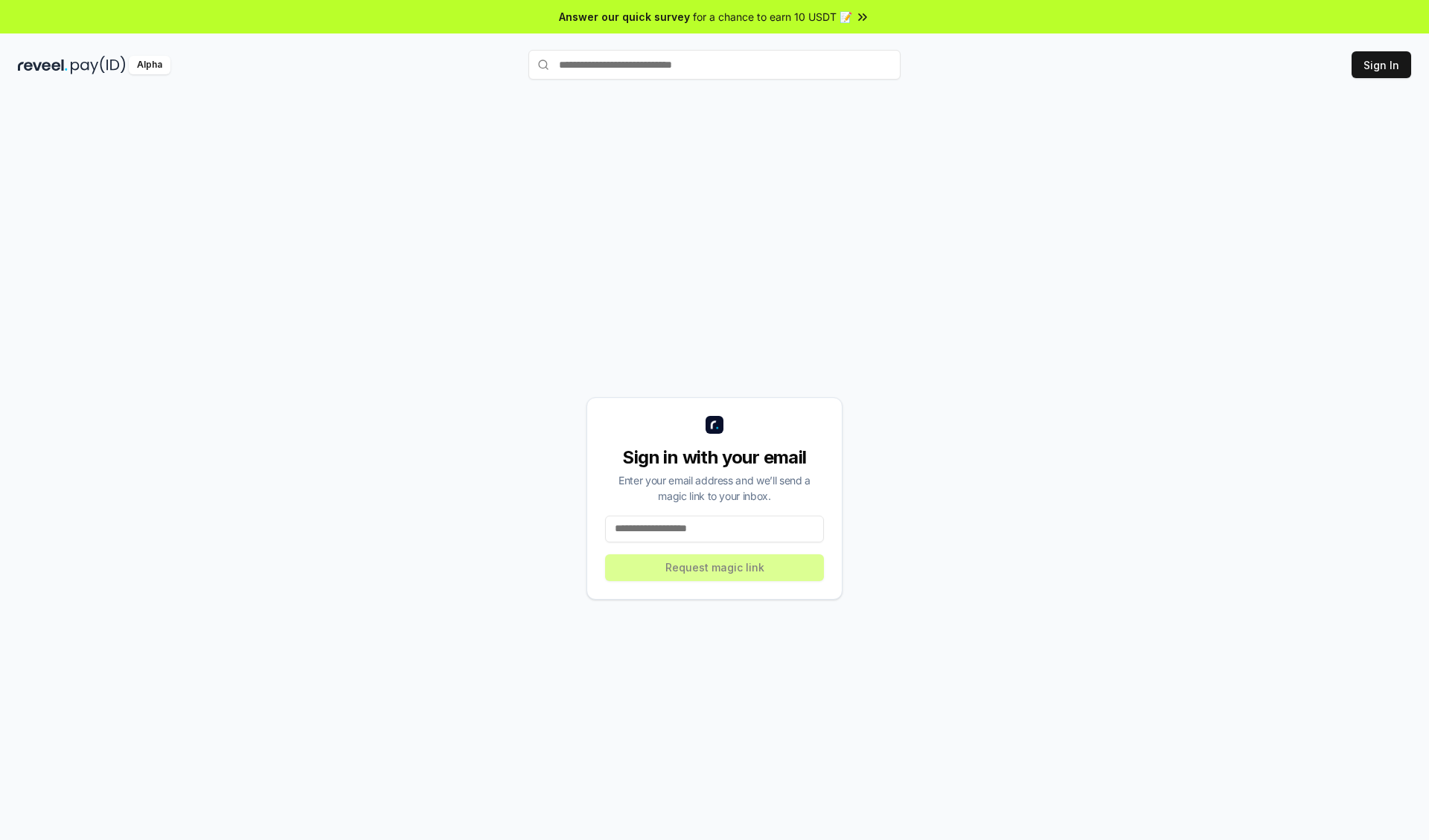  Describe the element at coordinates (98, 65) in the screenshot. I see `img: pay_id` at that location.